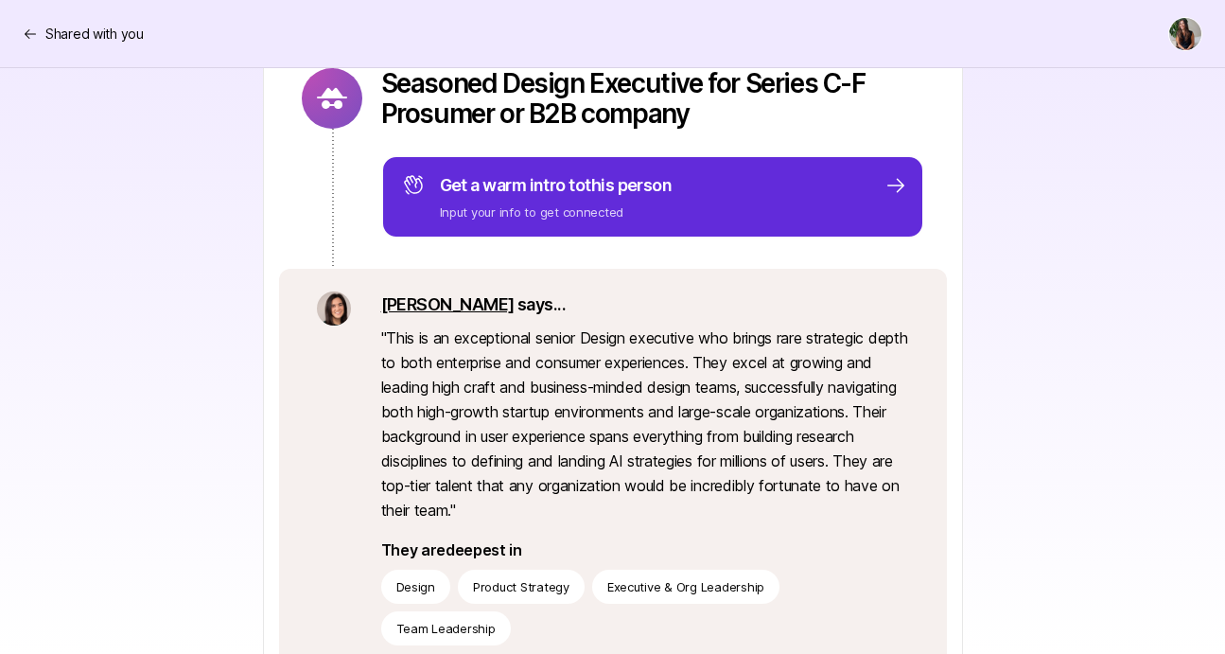  Describe the element at coordinates (446, 628) in the screenshot. I see `div: Team Leadership` at that location.